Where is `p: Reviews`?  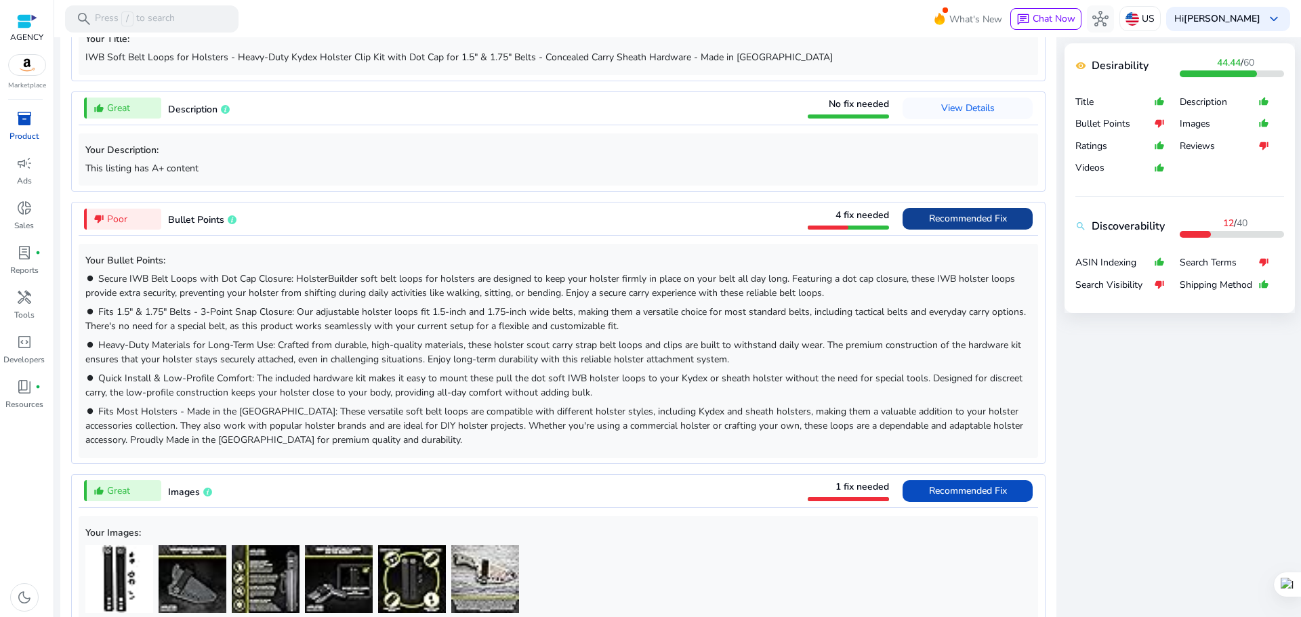
p: Reviews is located at coordinates (1219, 146).